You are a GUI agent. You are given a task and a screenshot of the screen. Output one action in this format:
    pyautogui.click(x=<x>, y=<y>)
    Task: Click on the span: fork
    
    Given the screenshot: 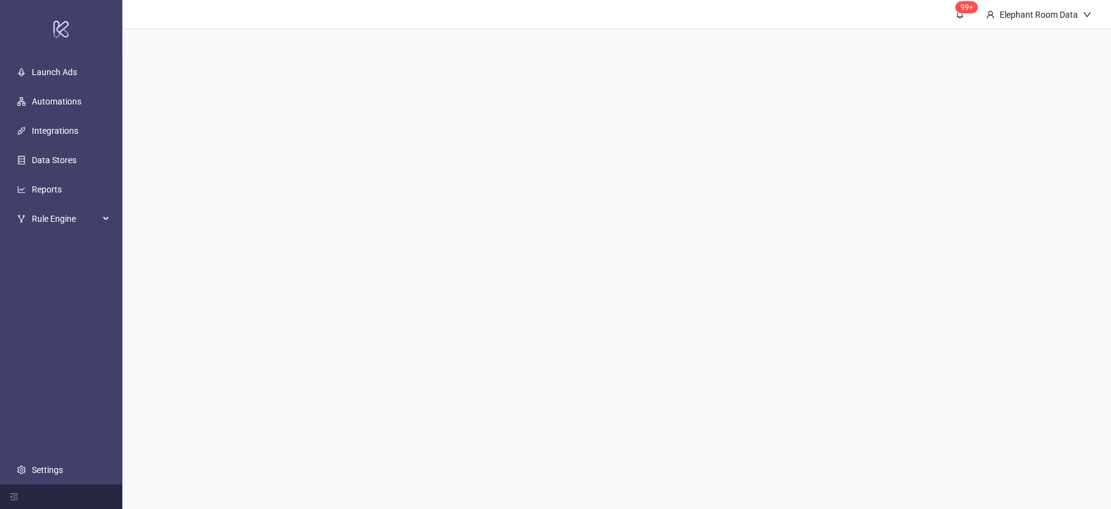 What is the action you would take?
    pyautogui.click(x=21, y=219)
    